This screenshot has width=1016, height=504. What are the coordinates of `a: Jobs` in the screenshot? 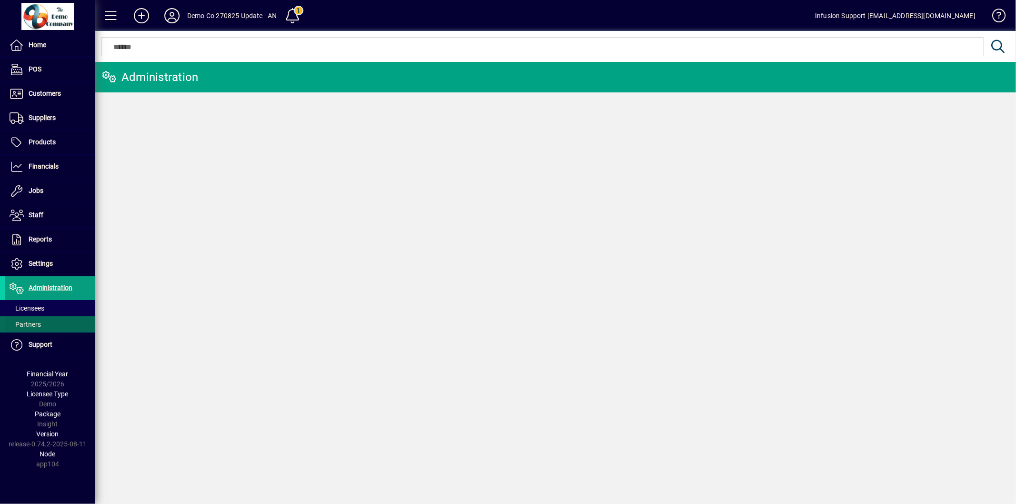 It's located at (50, 191).